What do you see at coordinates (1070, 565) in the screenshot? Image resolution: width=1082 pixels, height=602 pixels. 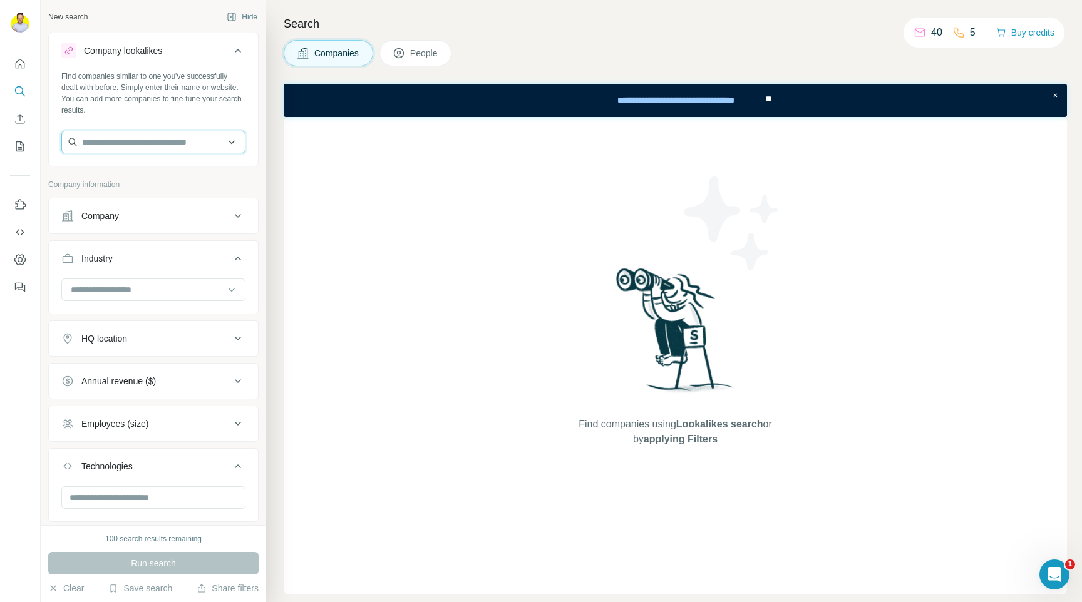 I see `span: 1` at bounding box center [1070, 565].